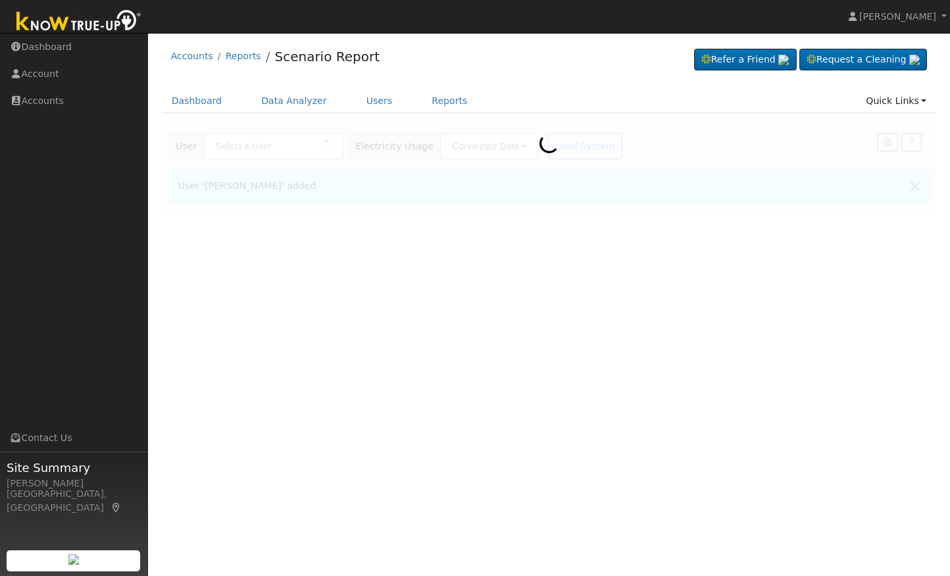 This screenshot has width=950, height=576. What do you see at coordinates (74, 467) in the screenshot?
I see `span: Site Summary` at bounding box center [74, 467].